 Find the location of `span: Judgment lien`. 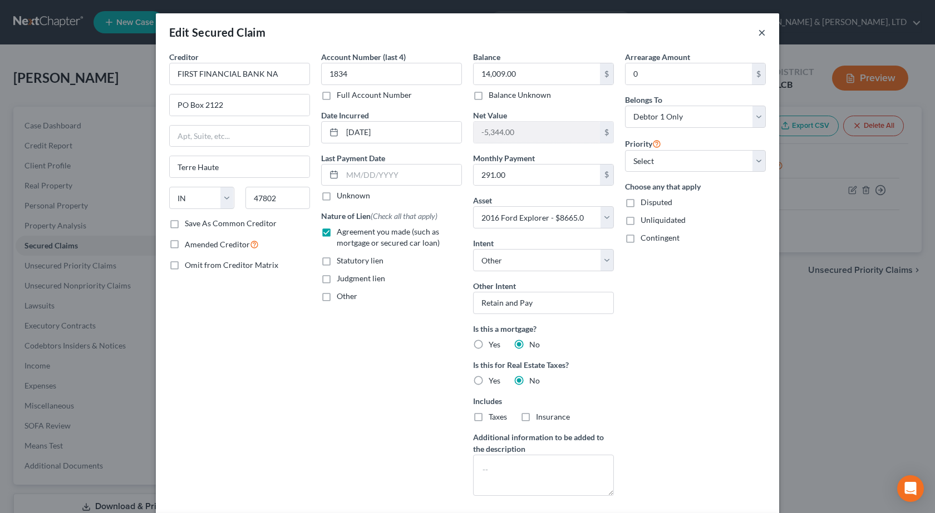

span: Judgment lien is located at coordinates (361, 278).